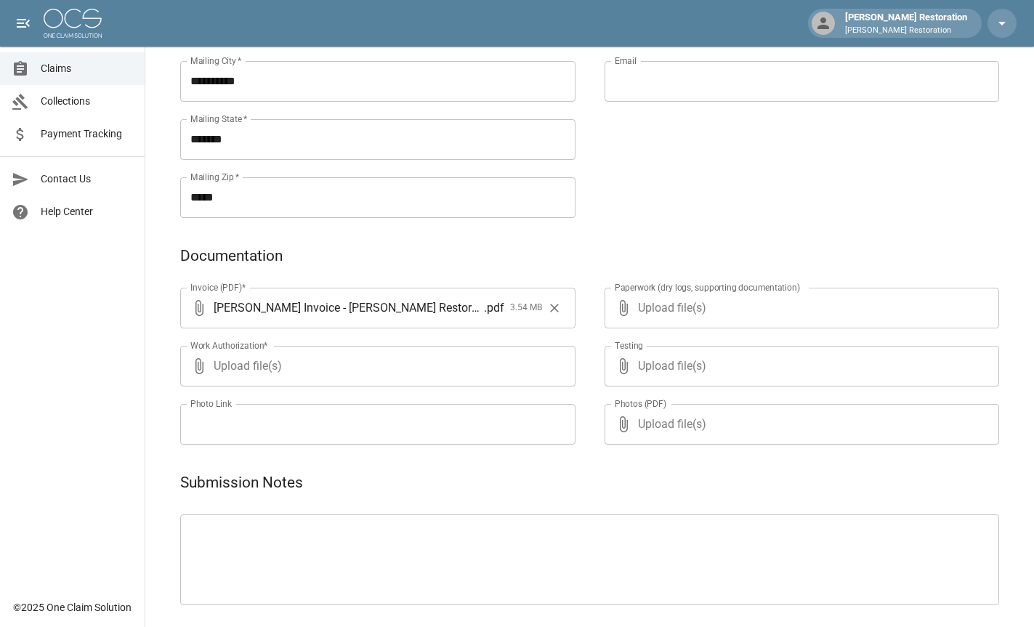 The width and height of the screenshot is (1034, 627). I want to click on span: . pdf, so click(494, 307).